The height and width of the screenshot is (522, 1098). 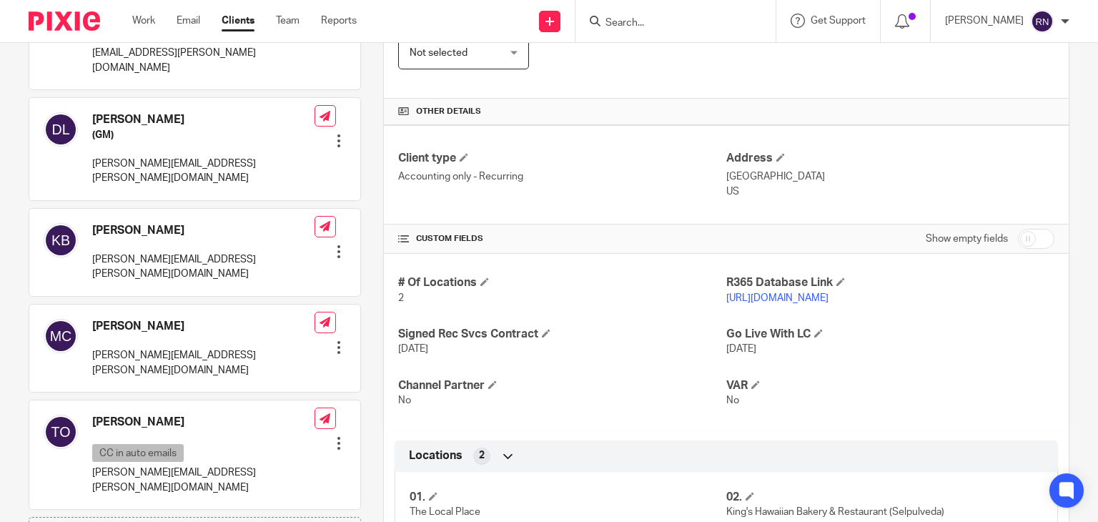 I want to click on h4: Address, so click(x=890, y=158).